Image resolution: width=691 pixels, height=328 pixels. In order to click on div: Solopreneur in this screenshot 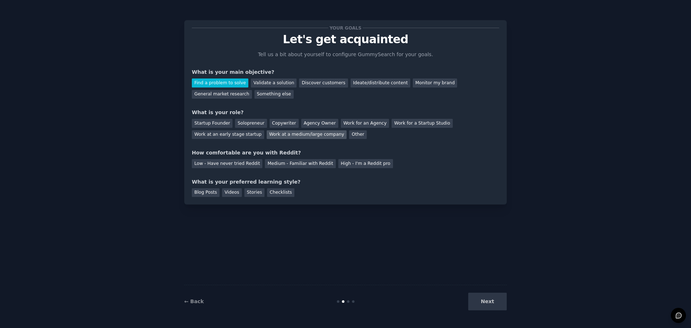, I will do `click(251, 123)`.